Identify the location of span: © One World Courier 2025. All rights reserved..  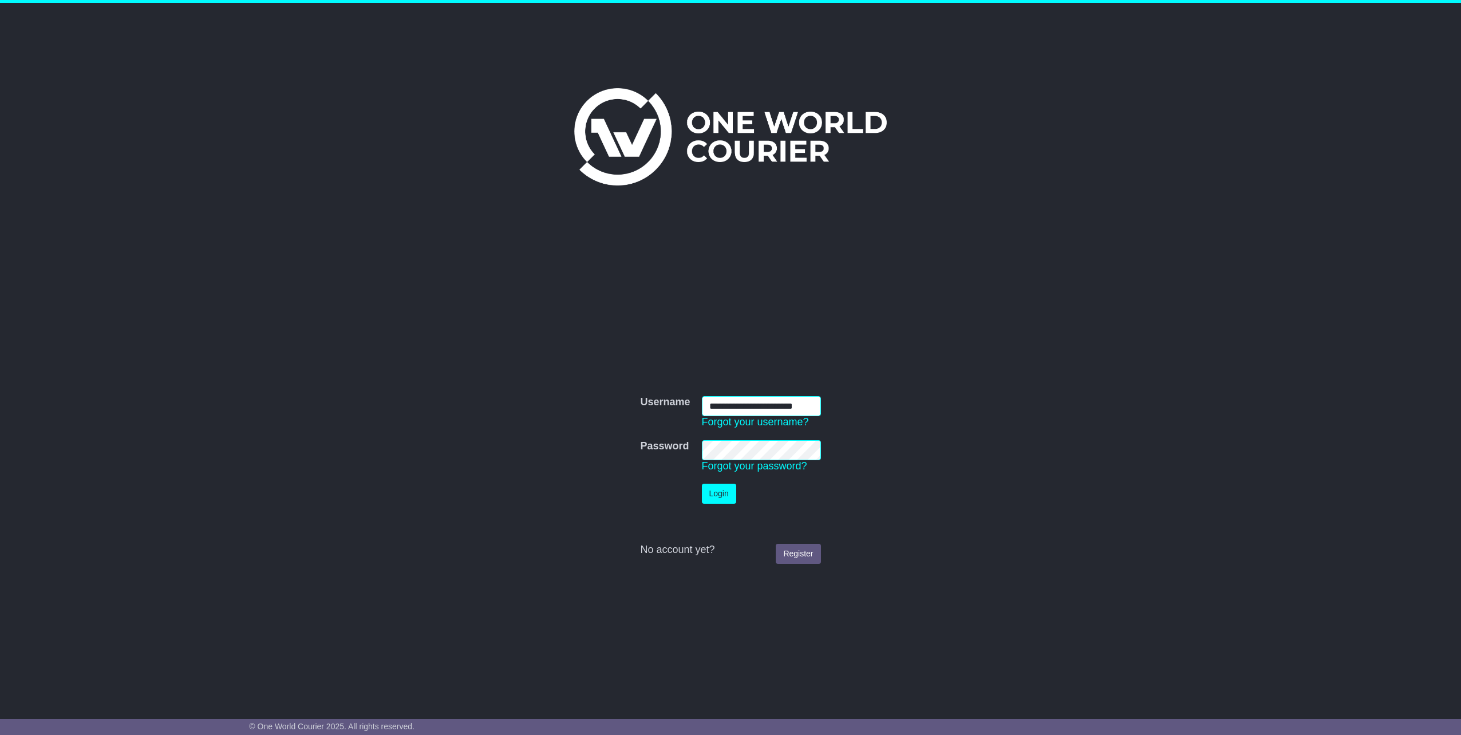
(332, 727).